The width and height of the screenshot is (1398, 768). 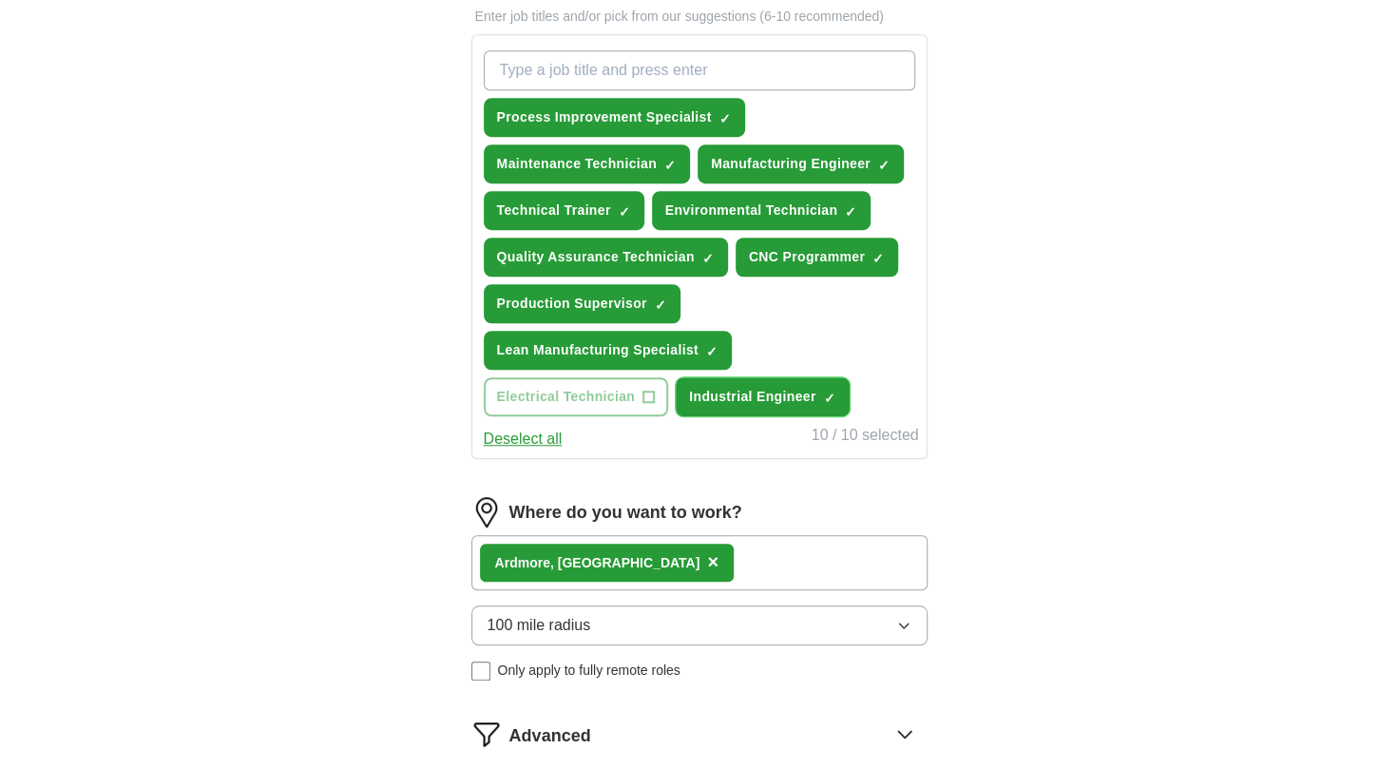 What do you see at coordinates (589, 670) in the screenshot?
I see `span: Only apply to fully remote roles` at bounding box center [589, 670].